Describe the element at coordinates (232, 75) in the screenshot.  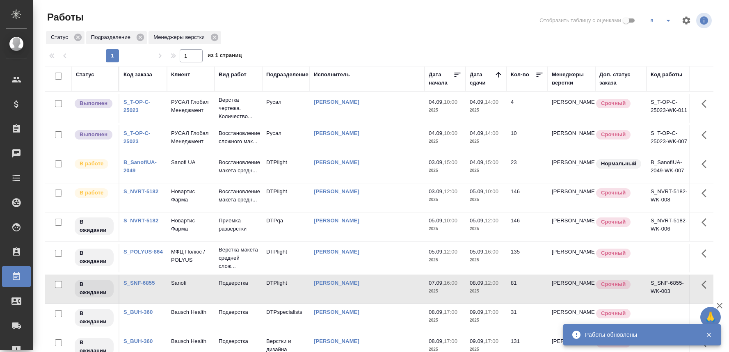
I see `div: Вид работ` at that location.